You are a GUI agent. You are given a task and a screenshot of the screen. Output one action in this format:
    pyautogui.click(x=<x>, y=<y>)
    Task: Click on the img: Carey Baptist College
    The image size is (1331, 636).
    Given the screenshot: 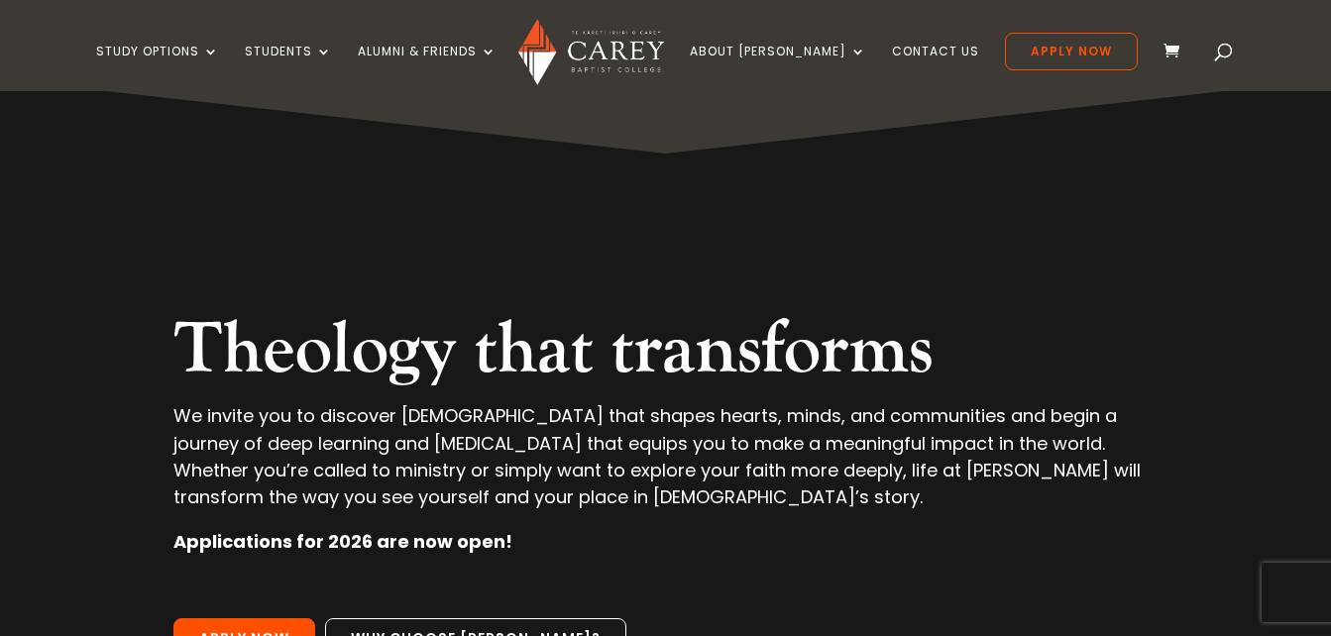 What is the action you would take?
    pyautogui.click(x=591, y=52)
    